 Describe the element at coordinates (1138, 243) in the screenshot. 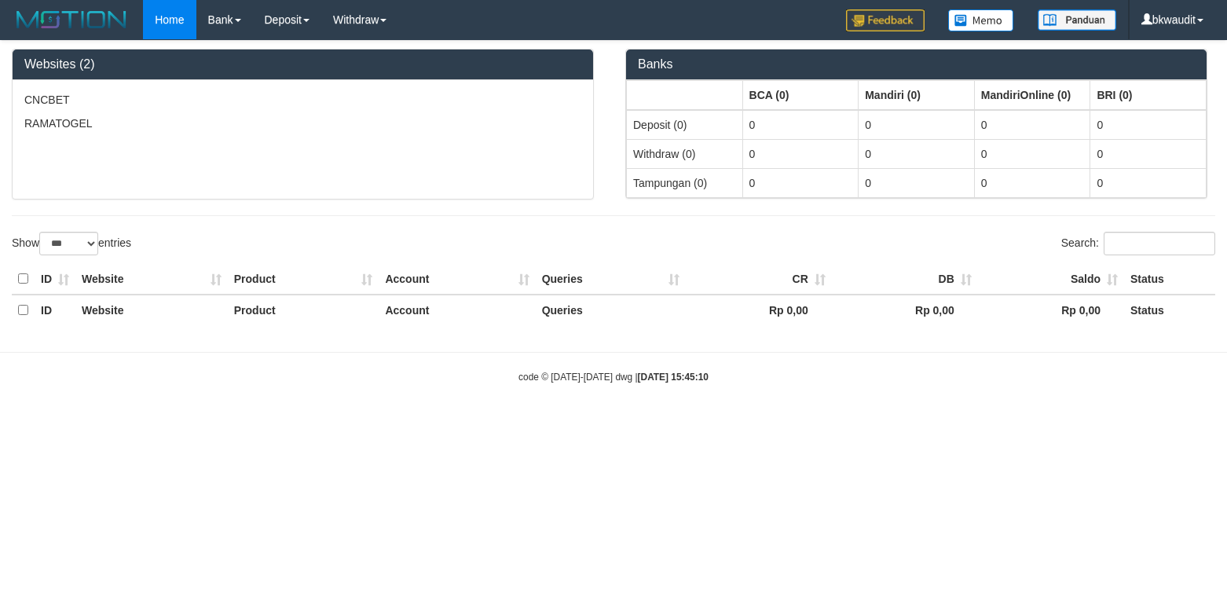

I see `label: Search:` at that location.